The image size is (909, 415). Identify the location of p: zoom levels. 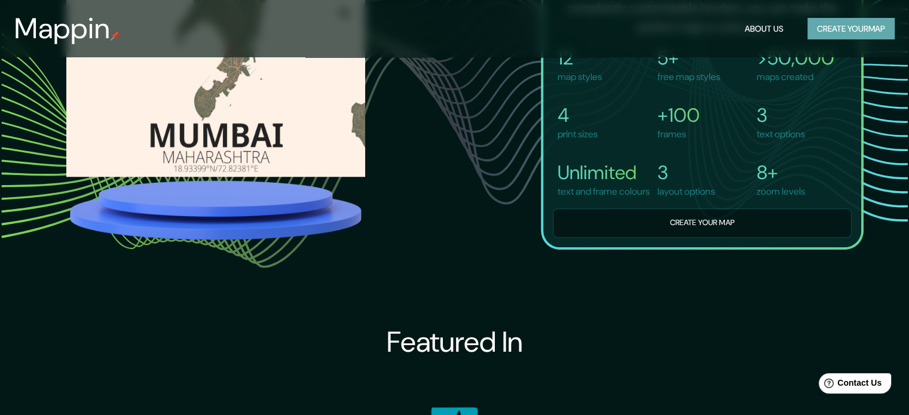
(780, 192).